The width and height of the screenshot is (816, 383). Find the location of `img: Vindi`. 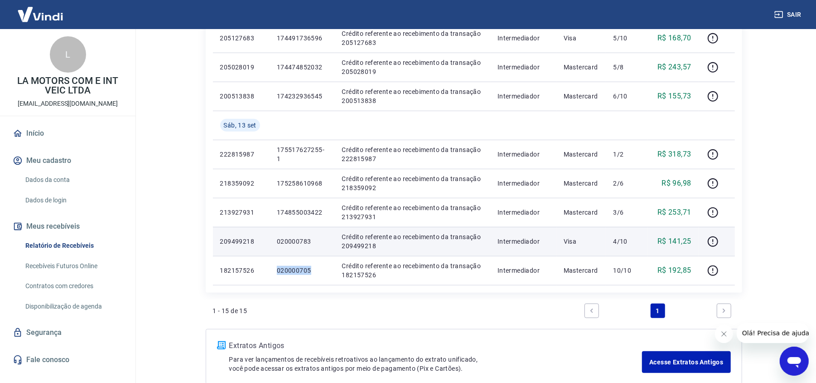

img: Vindi is located at coordinates (40, 14).